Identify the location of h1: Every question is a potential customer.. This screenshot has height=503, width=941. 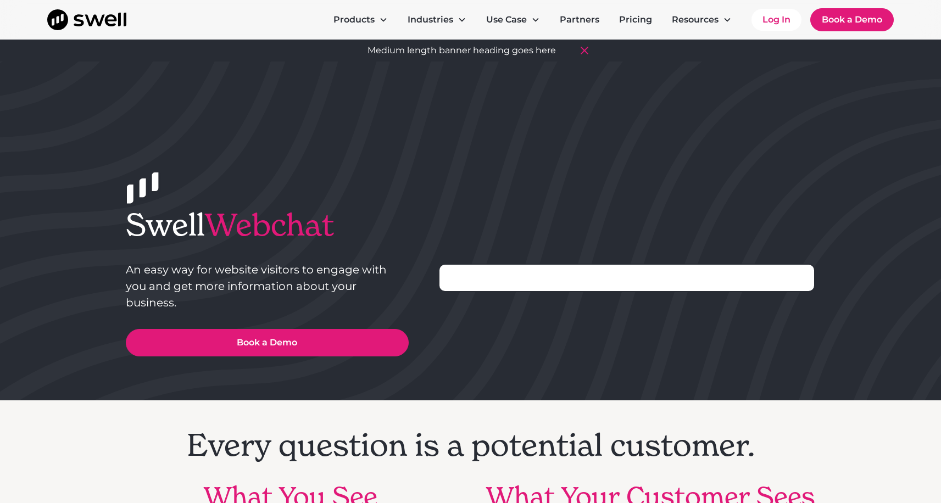
(471, 445).